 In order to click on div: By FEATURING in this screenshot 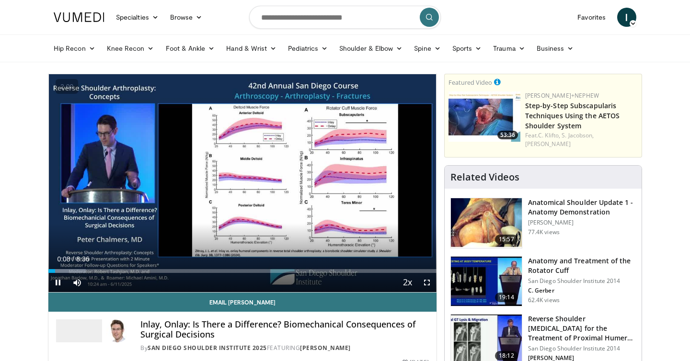, I will do `click(285, 348)`.